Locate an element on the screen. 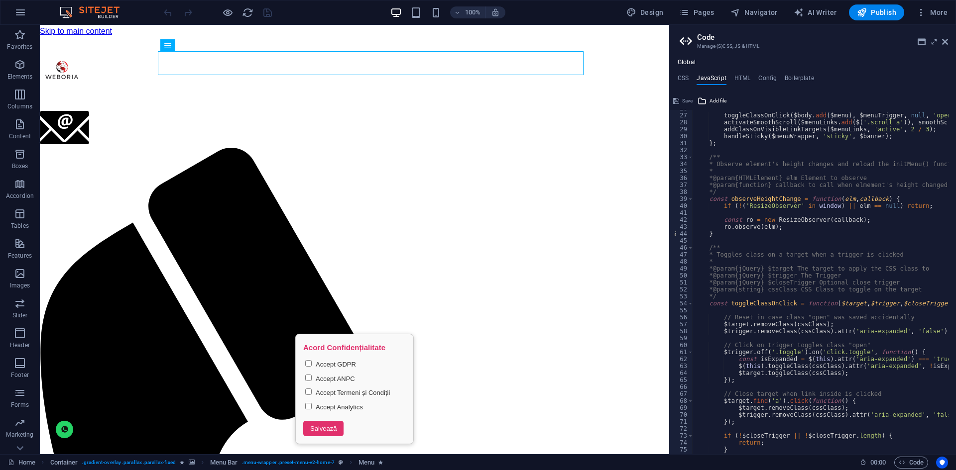  button: Design is located at coordinates (645, 12).